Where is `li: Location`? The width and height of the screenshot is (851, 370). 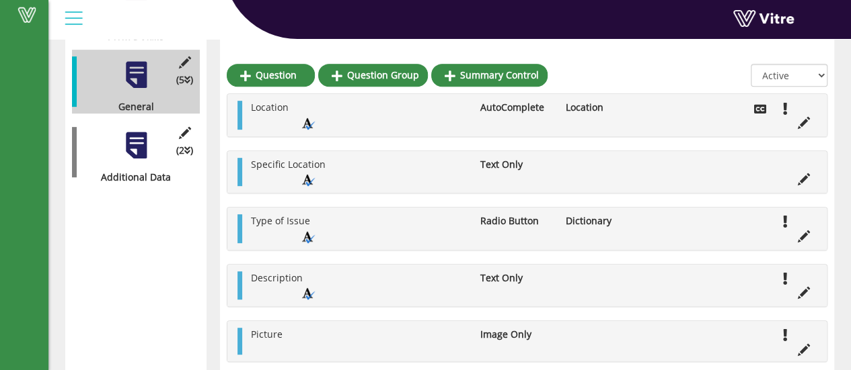 li: Location is located at coordinates (602, 108).